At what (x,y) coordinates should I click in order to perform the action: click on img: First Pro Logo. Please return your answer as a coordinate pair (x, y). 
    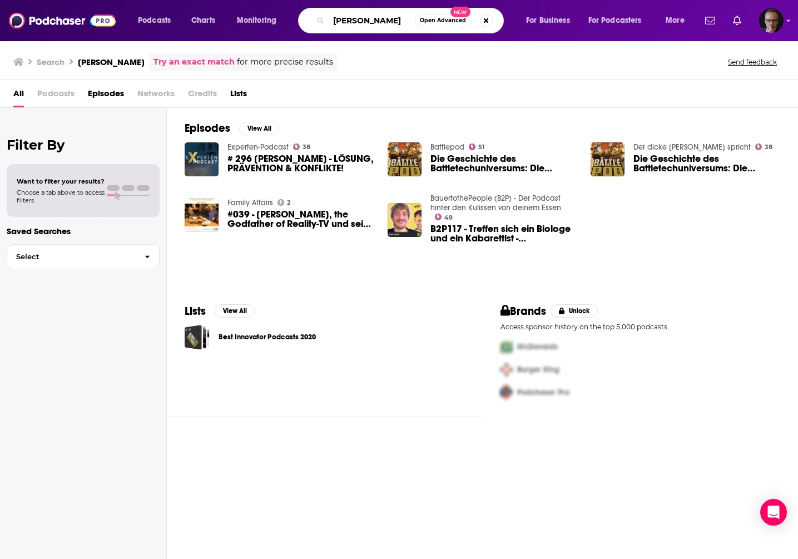
    Looking at the image, I should click on (507, 347).